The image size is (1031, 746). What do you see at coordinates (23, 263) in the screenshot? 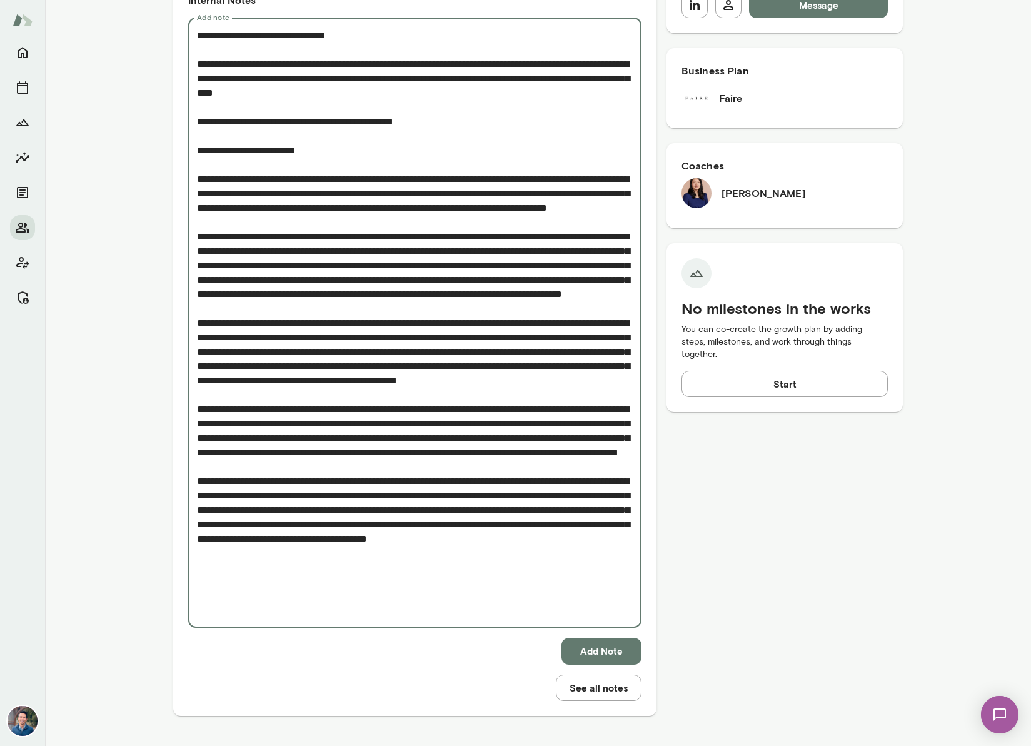
I see `button: Client app` at bounding box center [23, 263].